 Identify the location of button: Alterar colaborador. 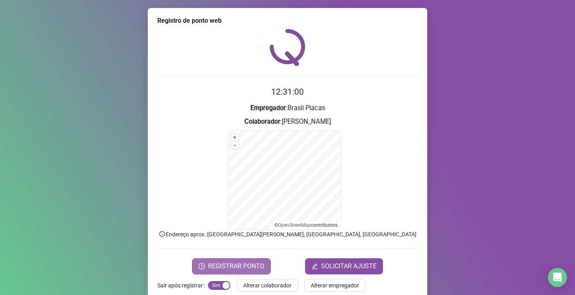
(267, 285).